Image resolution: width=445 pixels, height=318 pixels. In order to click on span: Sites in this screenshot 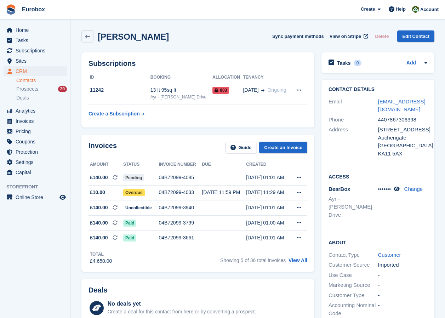, I will do `click(37, 61)`.